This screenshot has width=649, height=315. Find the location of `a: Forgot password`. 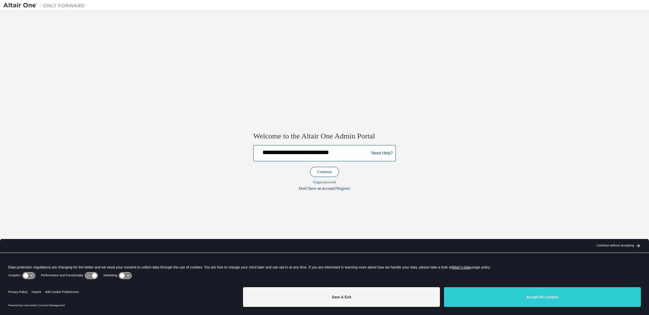

a: Forgot password is located at coordinates (324, 182).